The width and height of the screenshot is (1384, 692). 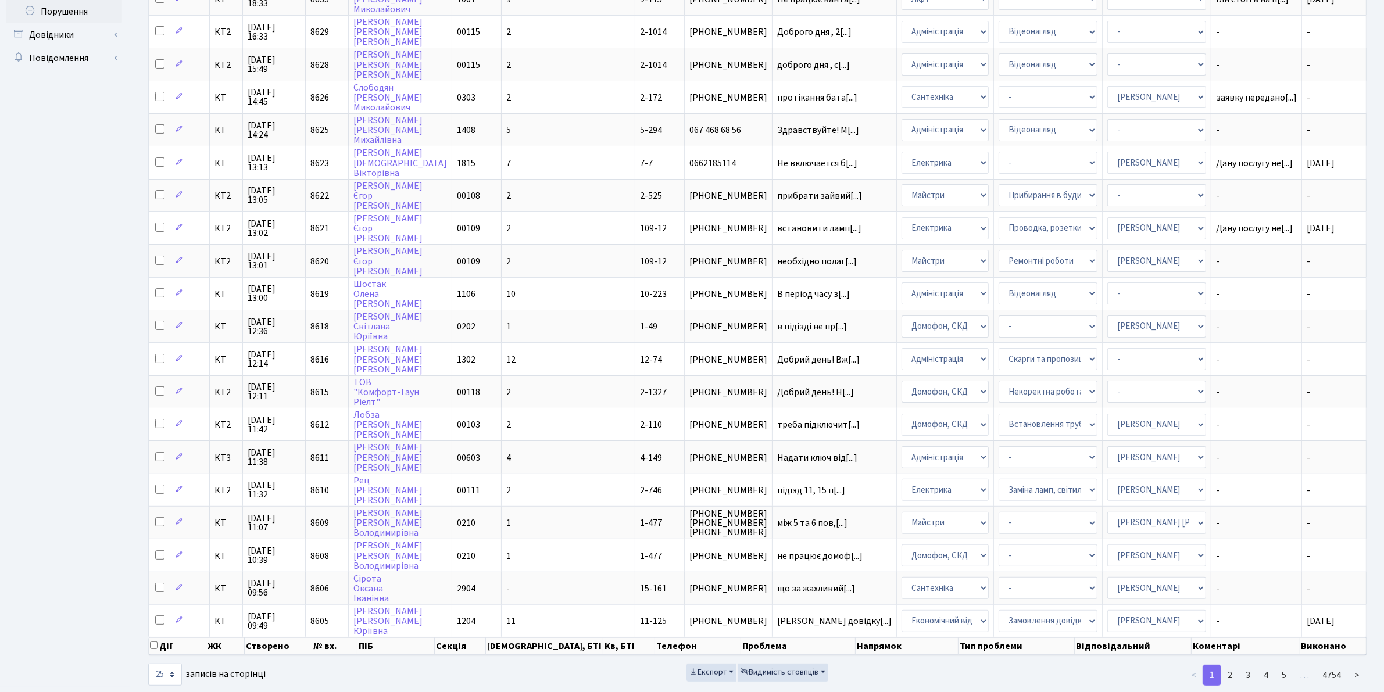 What do you see at coordinates (647, 163) in the screenshot?
I see `span: 7-7` at bounding box center [647, 163].